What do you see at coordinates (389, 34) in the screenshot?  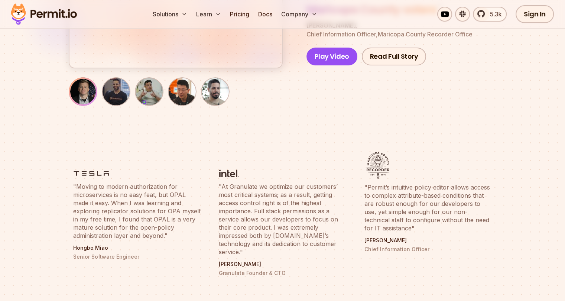 I see `span: Chief Information Officer , Maricopa County Recorder Office` at bounding box center [389, 34].